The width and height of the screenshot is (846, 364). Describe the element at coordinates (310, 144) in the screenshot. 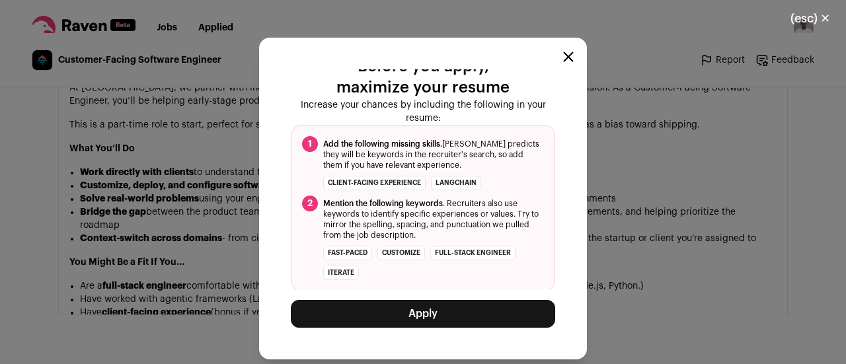

I see `span: 1` at that location.